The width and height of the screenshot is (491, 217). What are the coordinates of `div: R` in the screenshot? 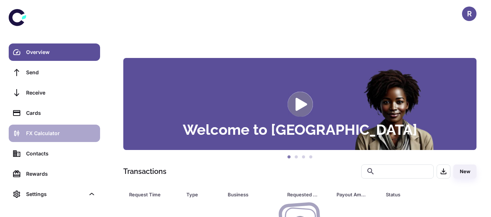 It's located at (469, 14).